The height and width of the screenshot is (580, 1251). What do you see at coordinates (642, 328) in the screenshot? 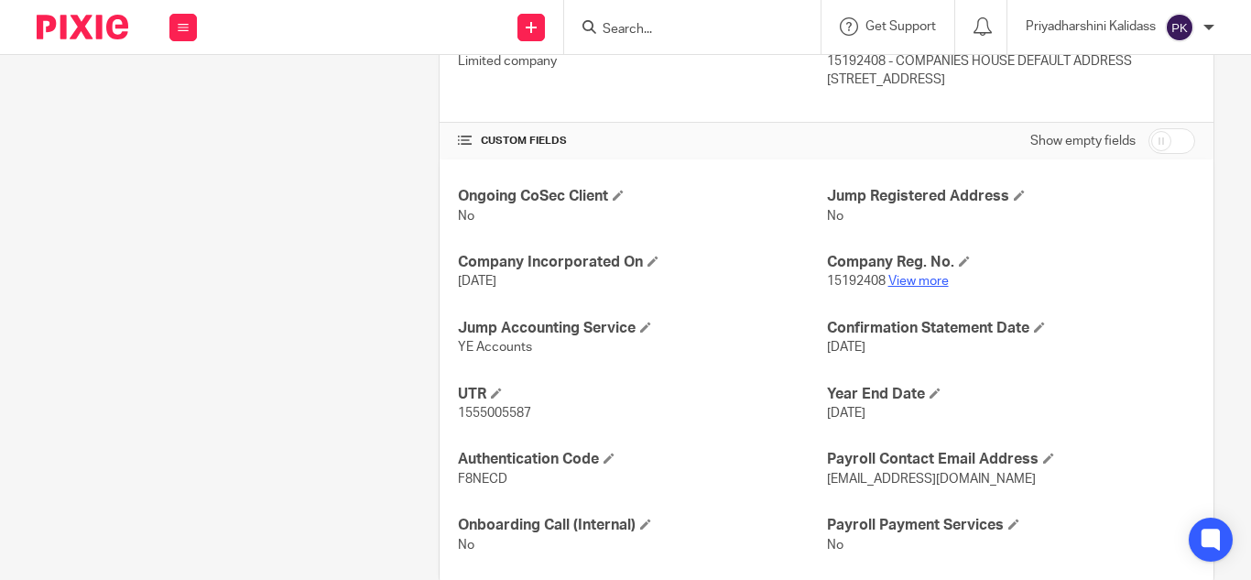
I see `h4: Jump Accounting Service` at bounding box center [642, 328].